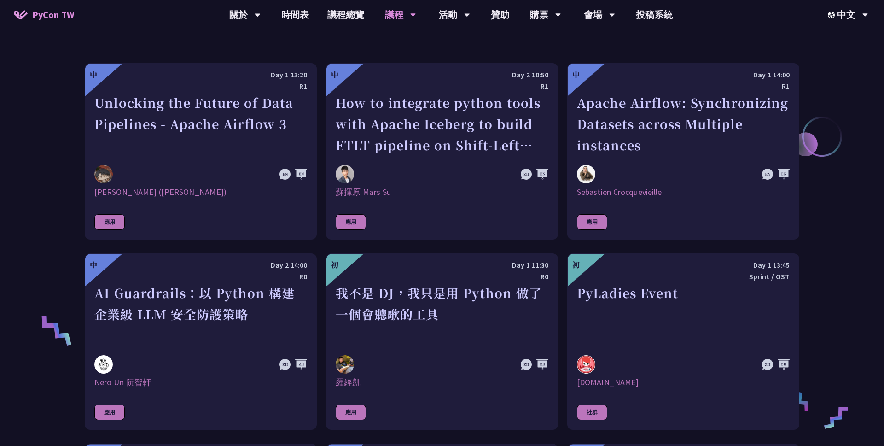 This screenshot has height=446, width=884. What do you see at coordinates (104, 174) in the screenshot?
I see `img: 李唯 (Wei Lee)` at bounding box center [104, 174].